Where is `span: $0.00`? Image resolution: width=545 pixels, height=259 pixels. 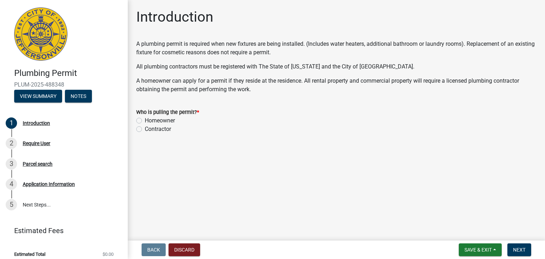 span: $0.00 is located at coordinates (108, 254).